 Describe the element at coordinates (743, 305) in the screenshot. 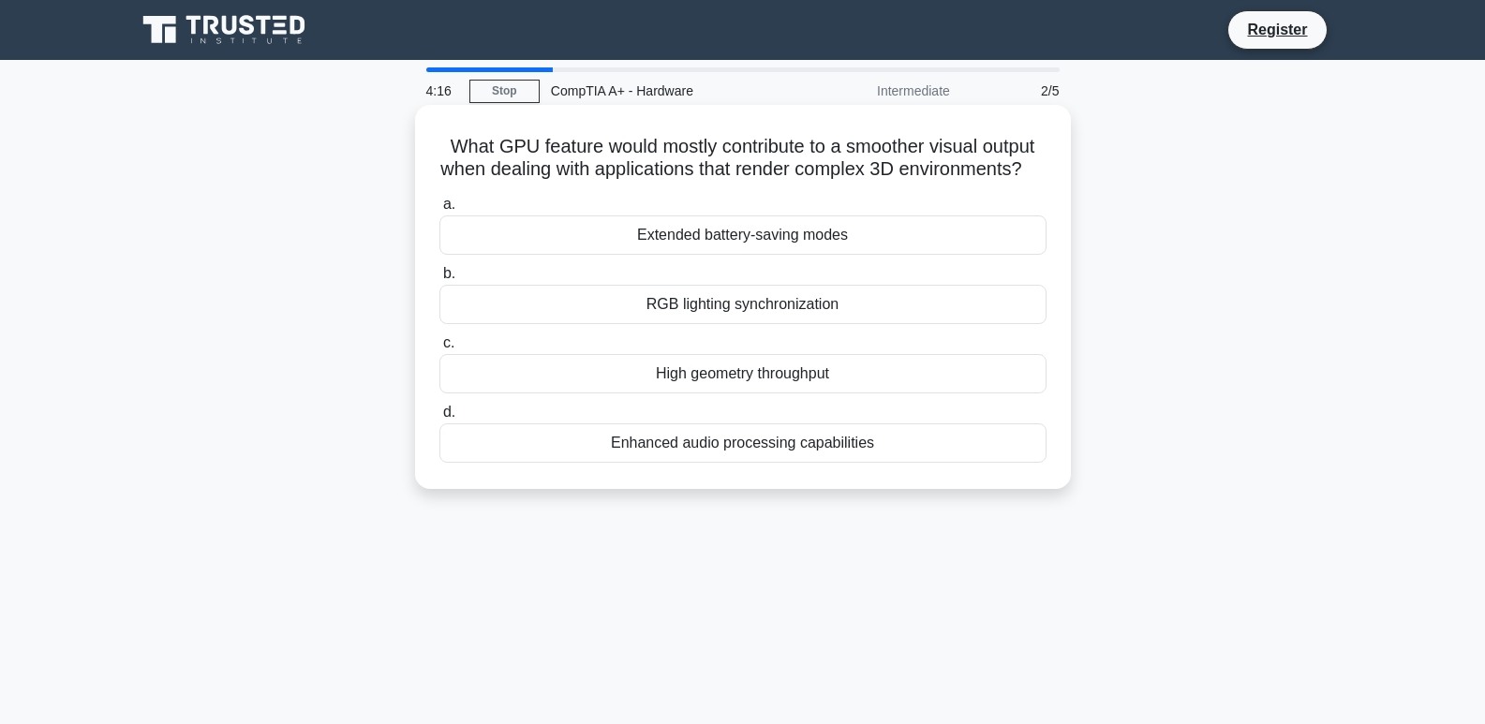

I see `div: RGB lighting synchronization` at that location.